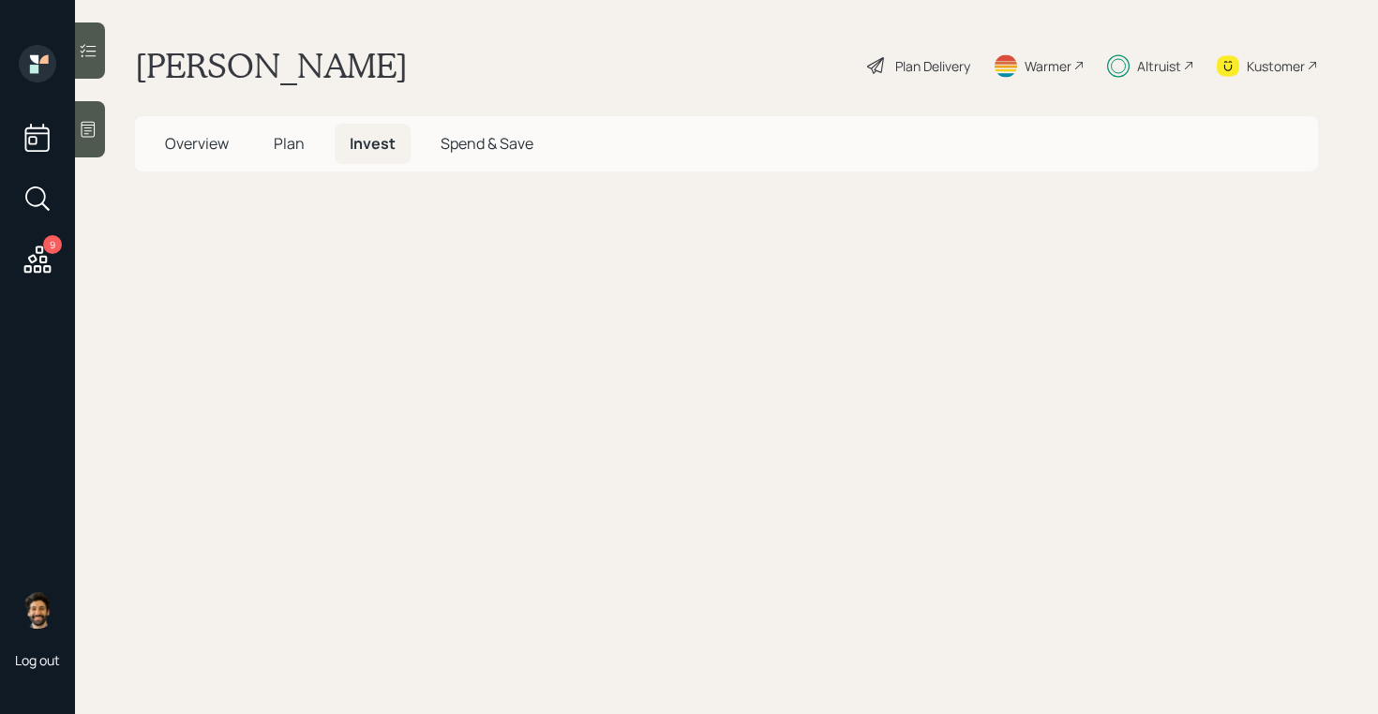 The width and height of the screenshot is (1378, 714). I want to click on span: Overview, so click(197, 143).